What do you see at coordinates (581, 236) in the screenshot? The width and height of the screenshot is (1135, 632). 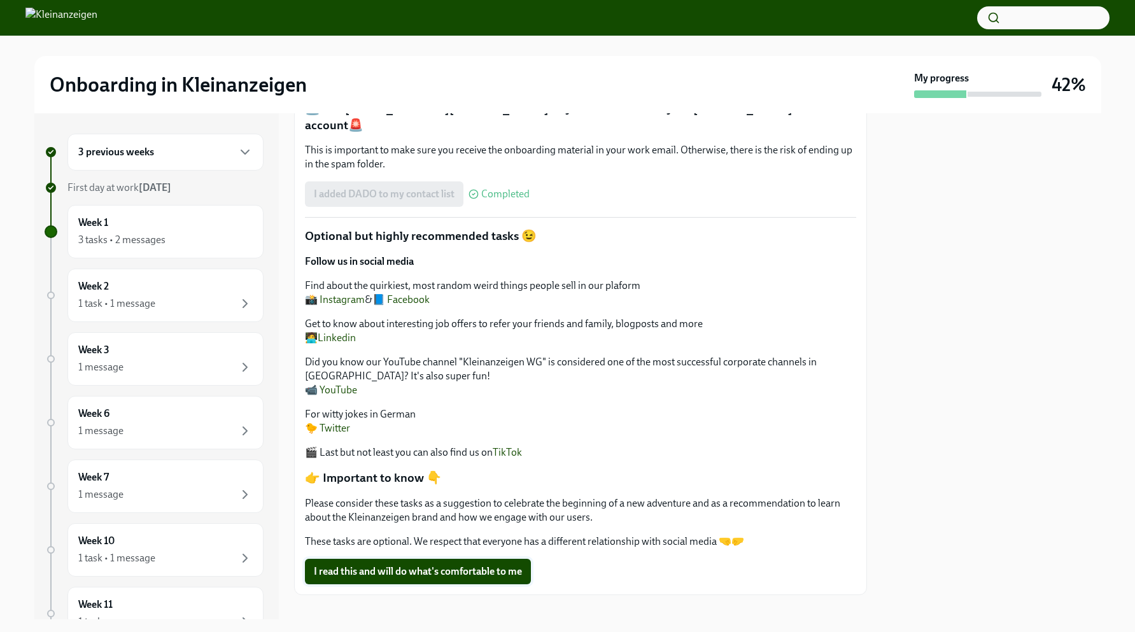 I see `p: Optional but highly recommended tasks 😉` at bounding box center [581, 236].